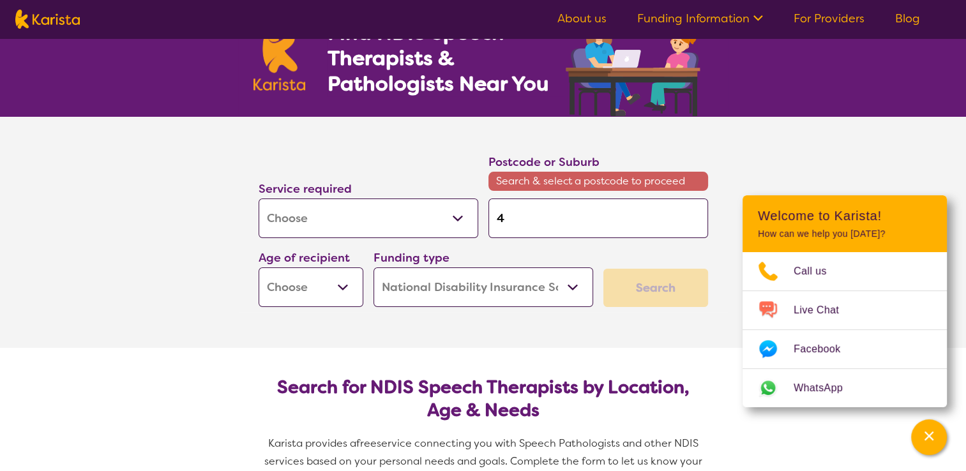 This screenshot has width=966, height=471. I want to click on ul: Choose channel, so click(844, 329).